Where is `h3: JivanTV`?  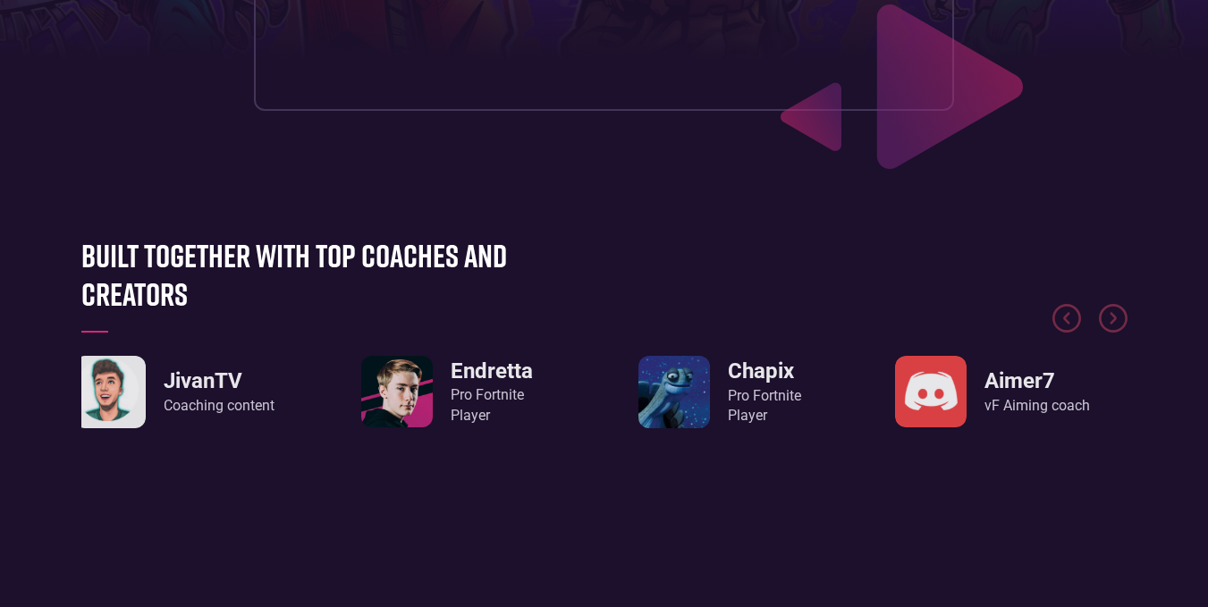
h3: JivanTV is located at coordinates (219, 381).